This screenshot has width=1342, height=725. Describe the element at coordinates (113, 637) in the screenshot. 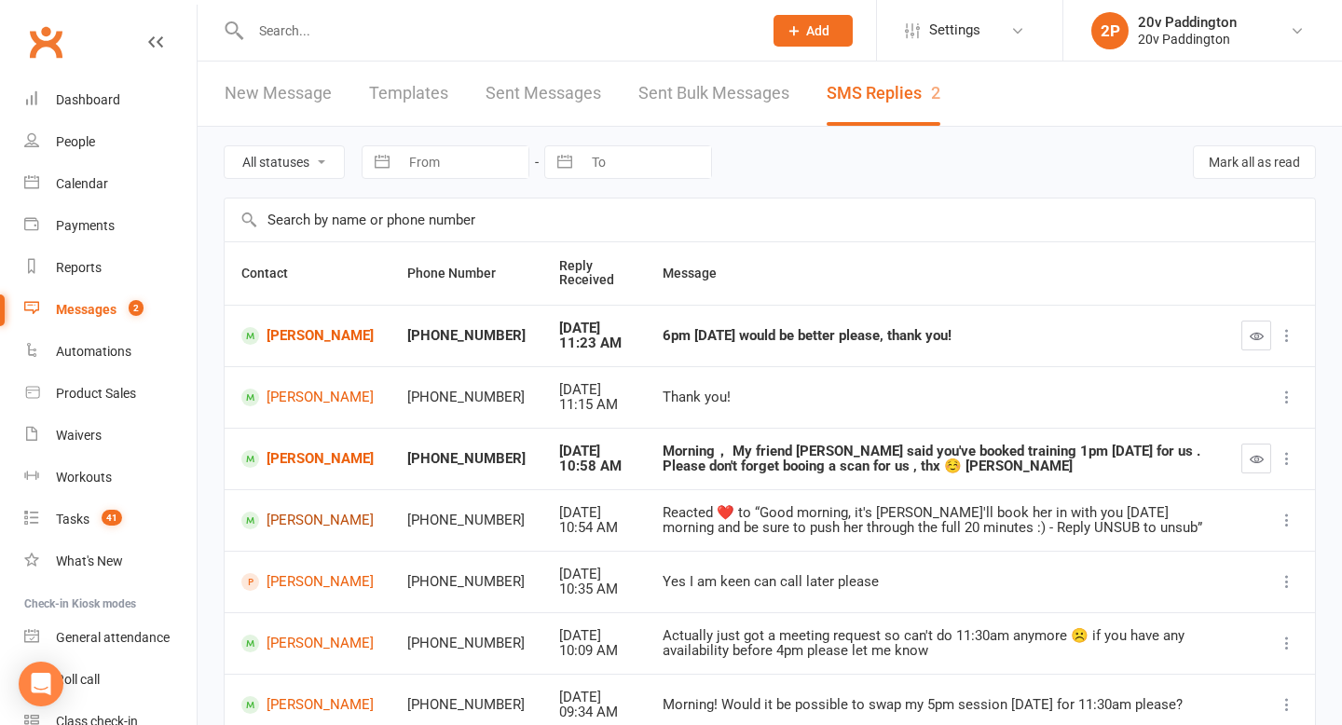

I see `div: General attendance` at that location.